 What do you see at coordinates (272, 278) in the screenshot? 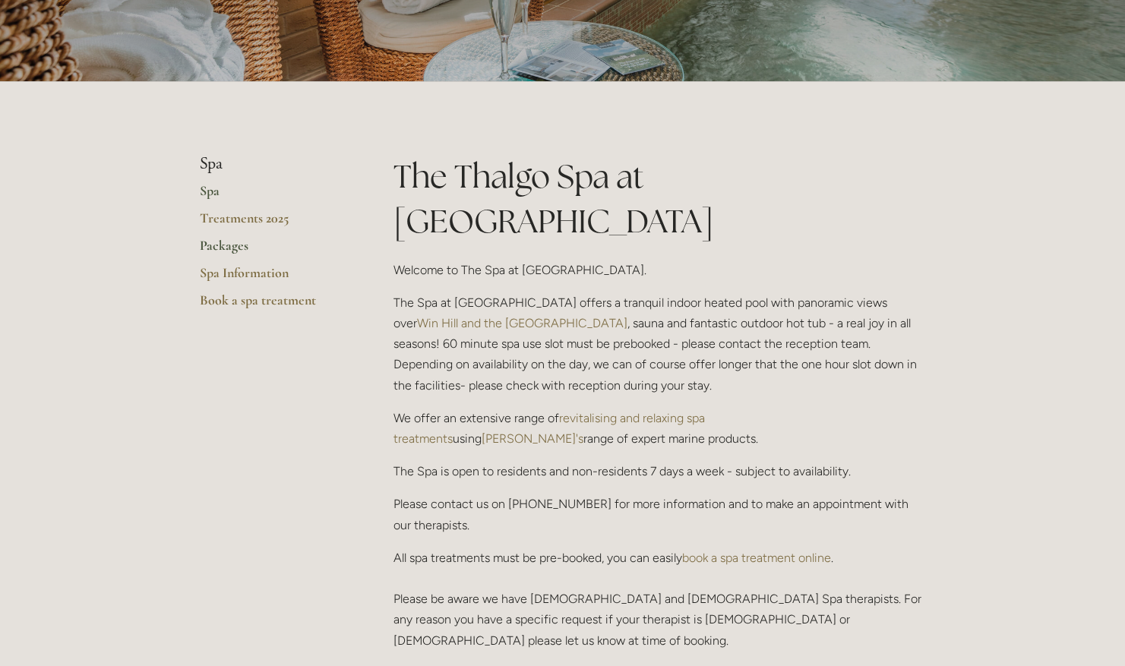
I see `a: Spa Information` at bounding box center [272, 278].